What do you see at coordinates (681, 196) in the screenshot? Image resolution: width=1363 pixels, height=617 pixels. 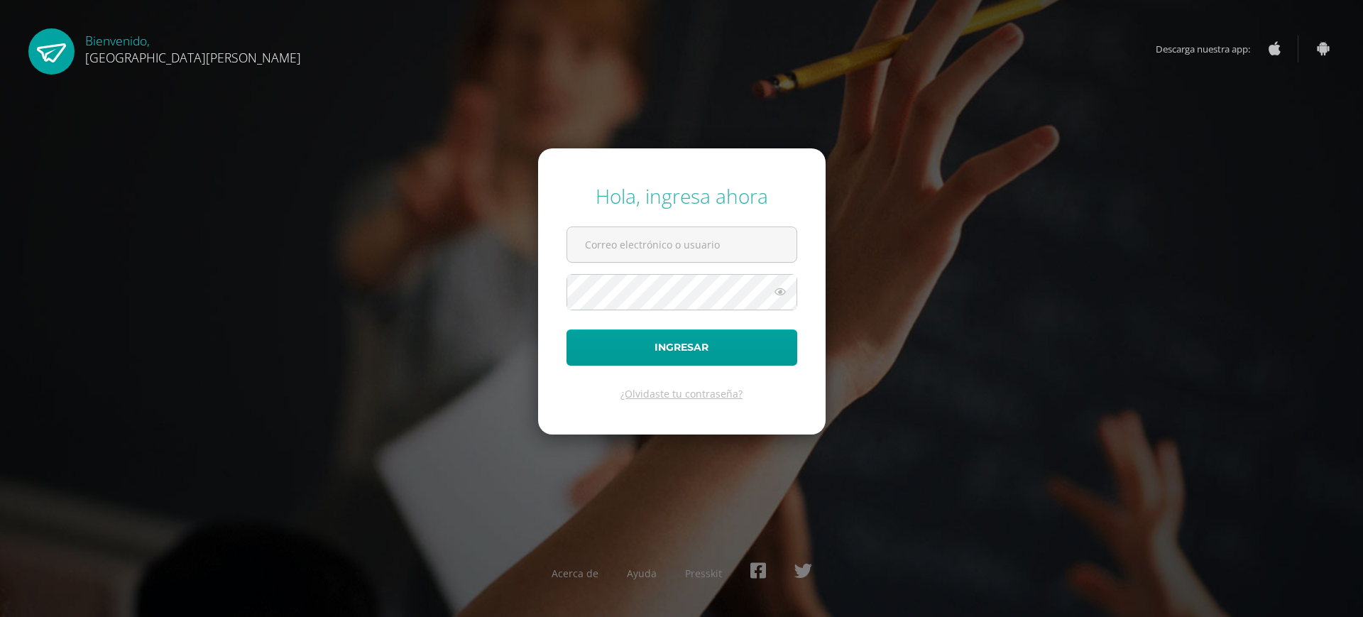 I see `div: Hola, ingresa ahora` at bounding box center [681, 196].